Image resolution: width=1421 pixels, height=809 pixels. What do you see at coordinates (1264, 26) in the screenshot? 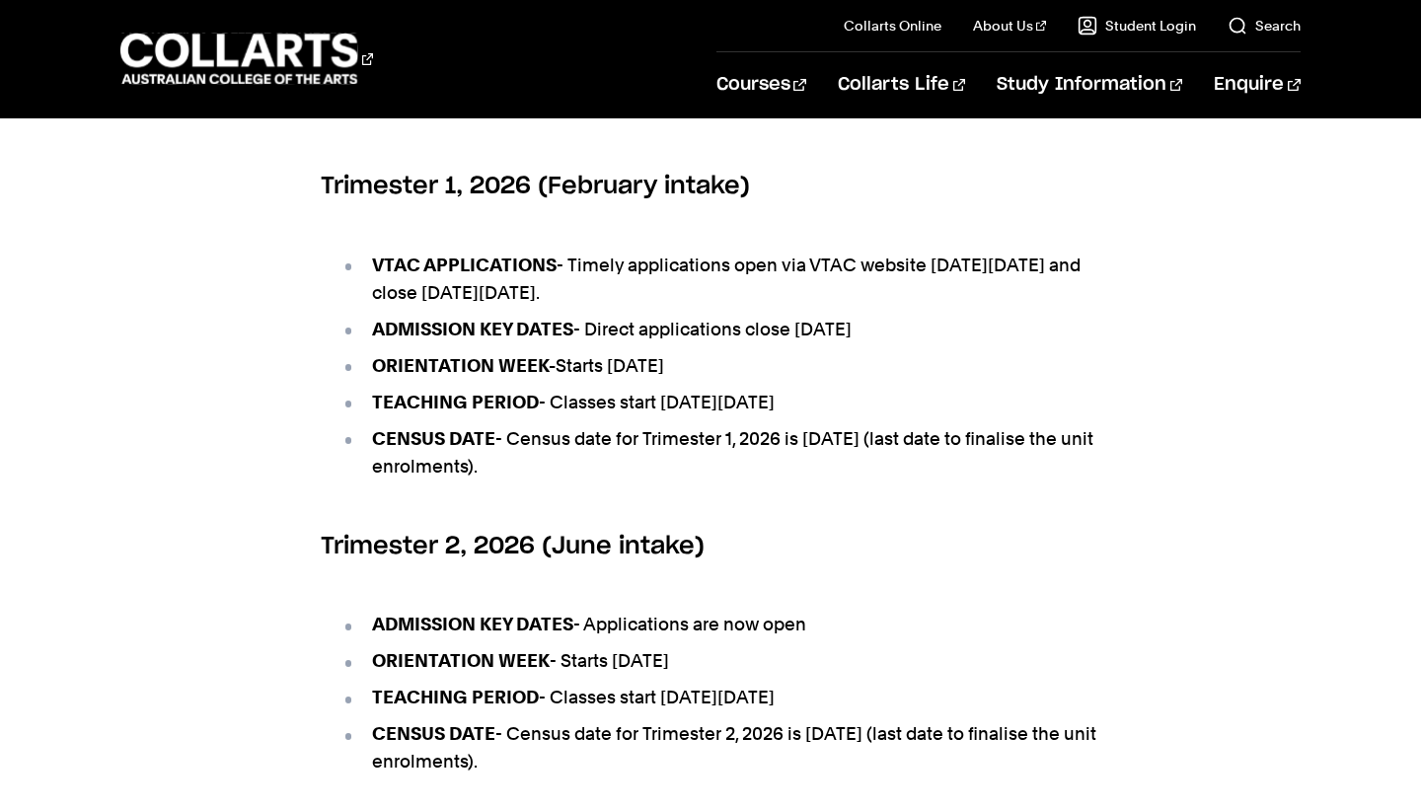
I see `a: Search` at bounding box center [1264, 26].